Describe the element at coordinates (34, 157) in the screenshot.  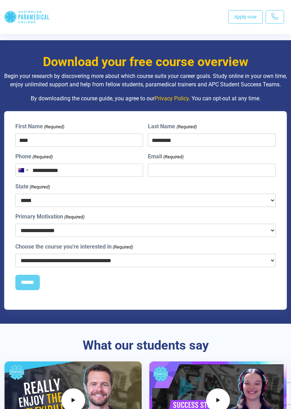
I see `label: Phone` at that location.